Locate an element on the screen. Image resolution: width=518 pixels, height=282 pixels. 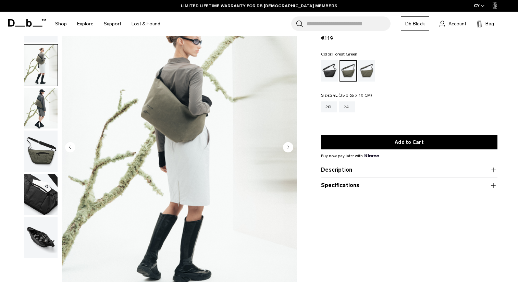
legend: Color: is located at coordinates (339, 54).